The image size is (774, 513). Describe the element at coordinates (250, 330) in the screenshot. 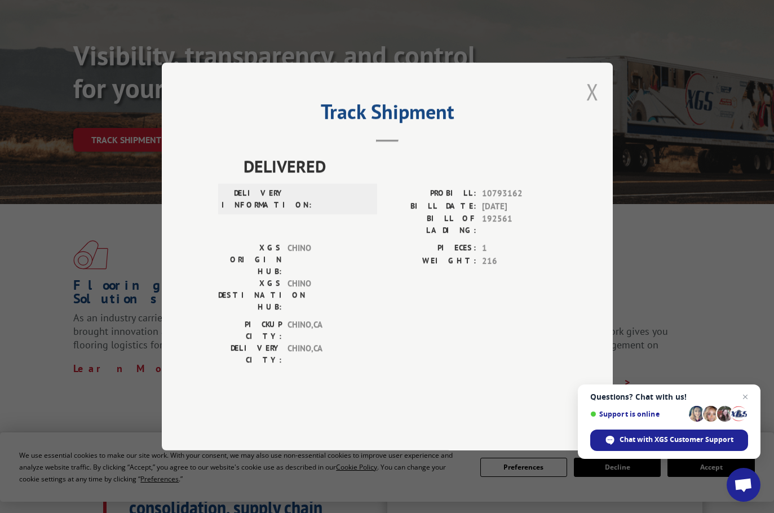

I see `label: PICKUP CITY:` at that location.